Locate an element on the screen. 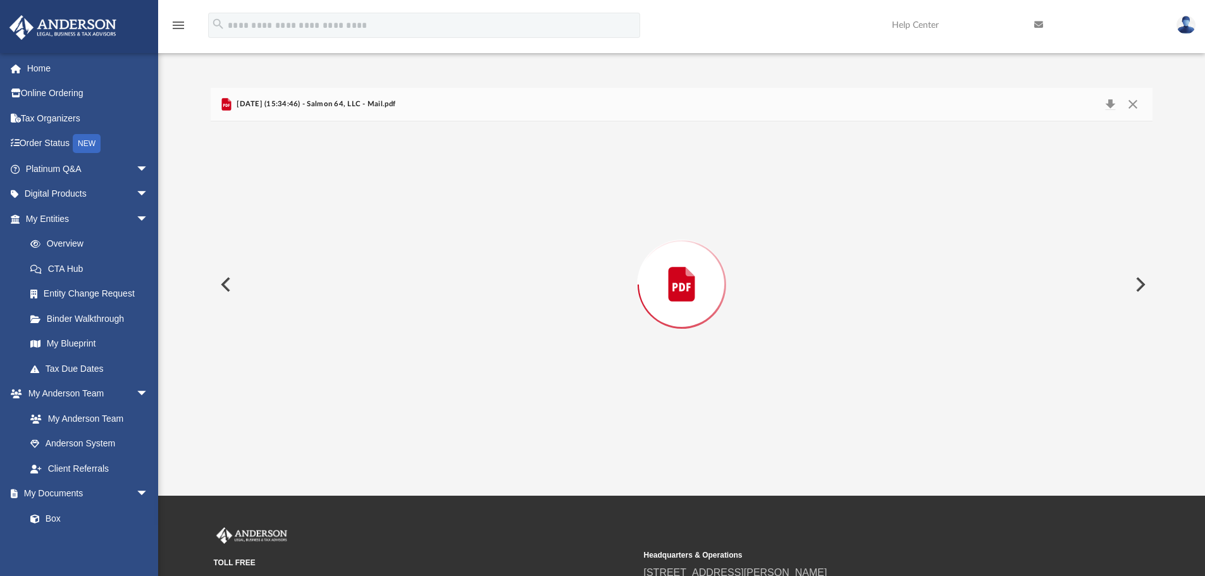 This screenshot has width=1205, height=576. i: menu is located at coordinates (178, 25).